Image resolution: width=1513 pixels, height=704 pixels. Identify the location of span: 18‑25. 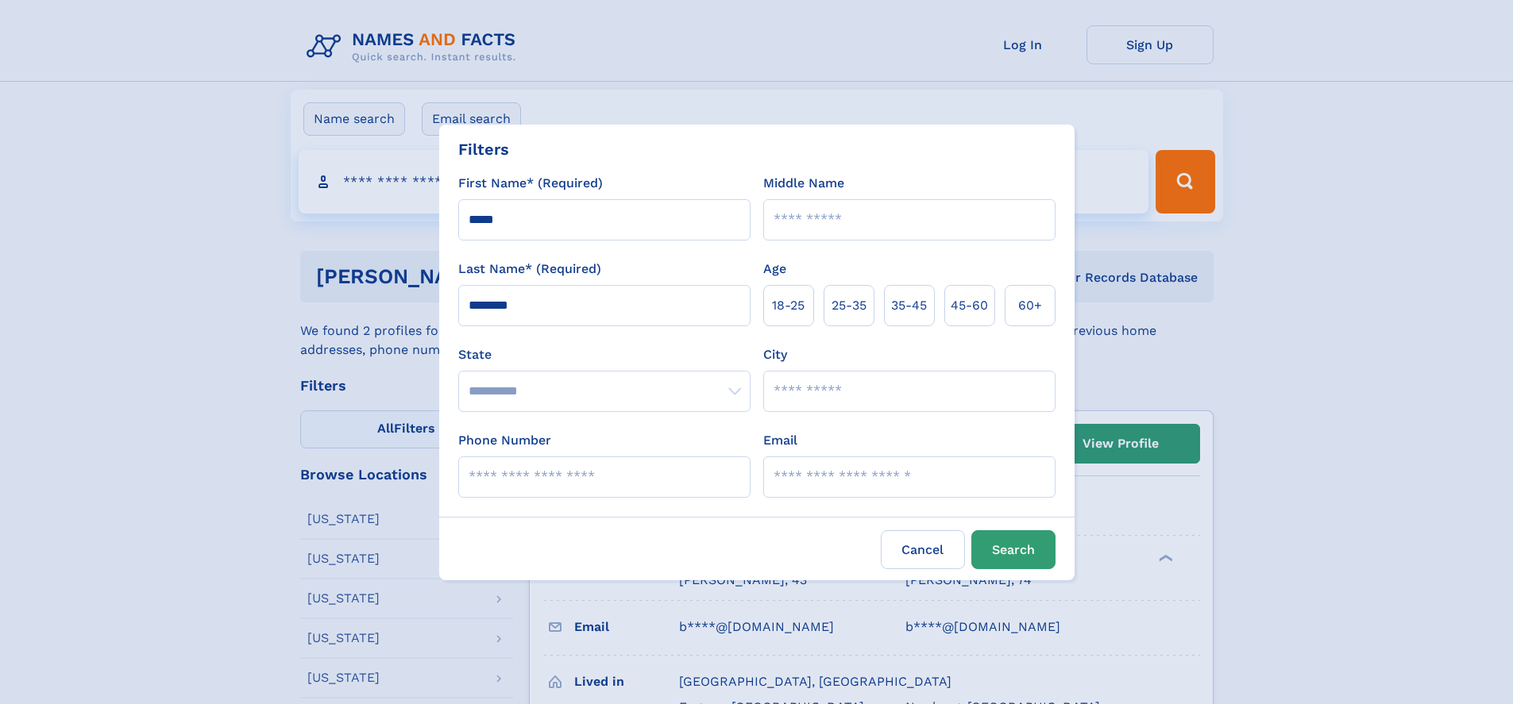
(788, 306).